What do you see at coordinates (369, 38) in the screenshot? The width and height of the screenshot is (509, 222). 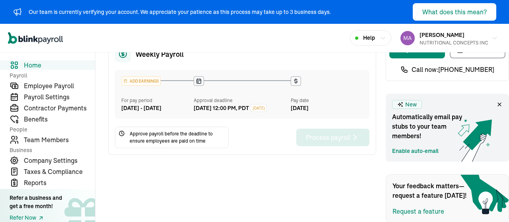 I see `span: Help` at bounding box center [369, 38].